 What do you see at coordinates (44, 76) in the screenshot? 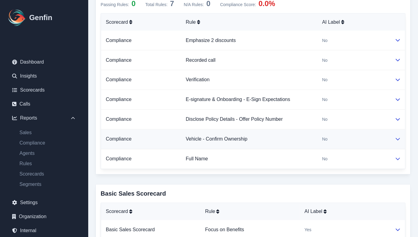
I see `a: Insights` at bounding box center [44, 76].